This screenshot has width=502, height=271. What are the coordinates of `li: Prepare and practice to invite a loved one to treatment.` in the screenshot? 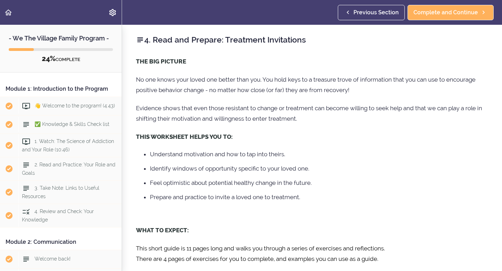 It's located at (319, 197).